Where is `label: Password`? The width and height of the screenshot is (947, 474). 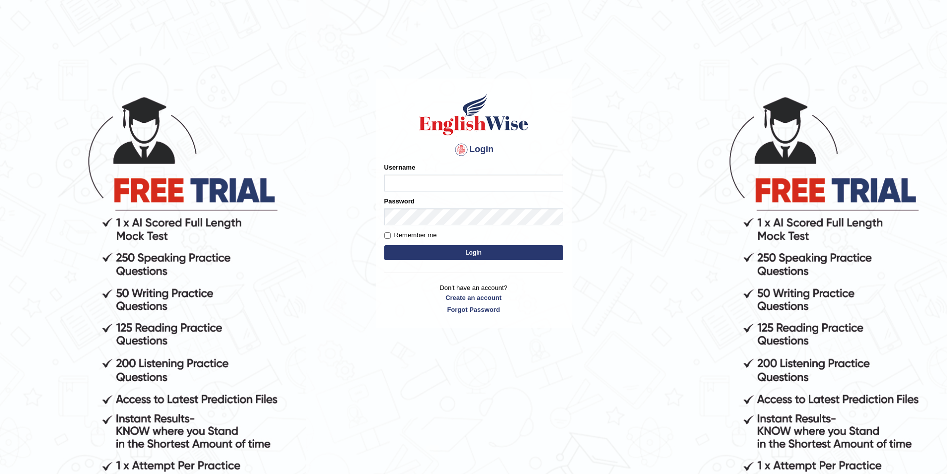
label: Password is located at coordinates (399, 201).